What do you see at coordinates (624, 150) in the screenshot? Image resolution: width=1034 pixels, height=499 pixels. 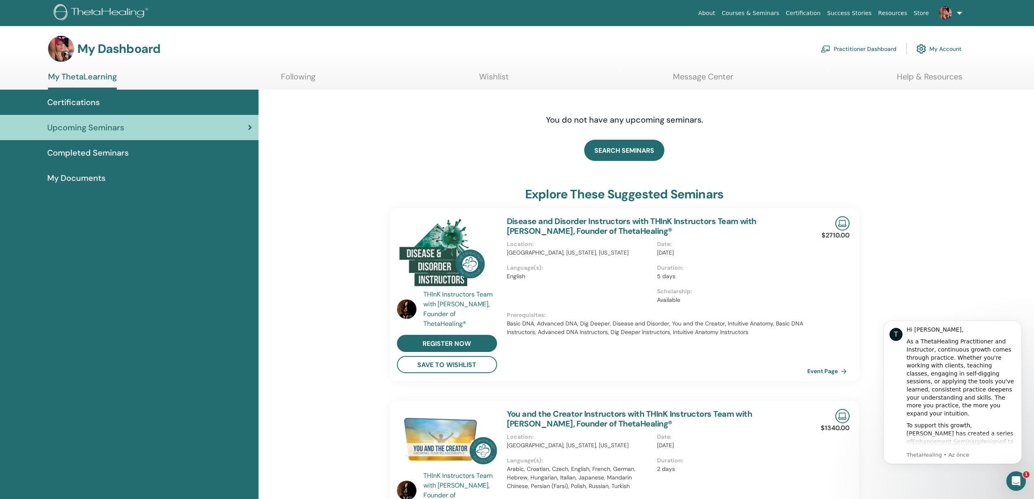 I see `span: SEARCH SEMINARS` at bounding box center [624, 150].